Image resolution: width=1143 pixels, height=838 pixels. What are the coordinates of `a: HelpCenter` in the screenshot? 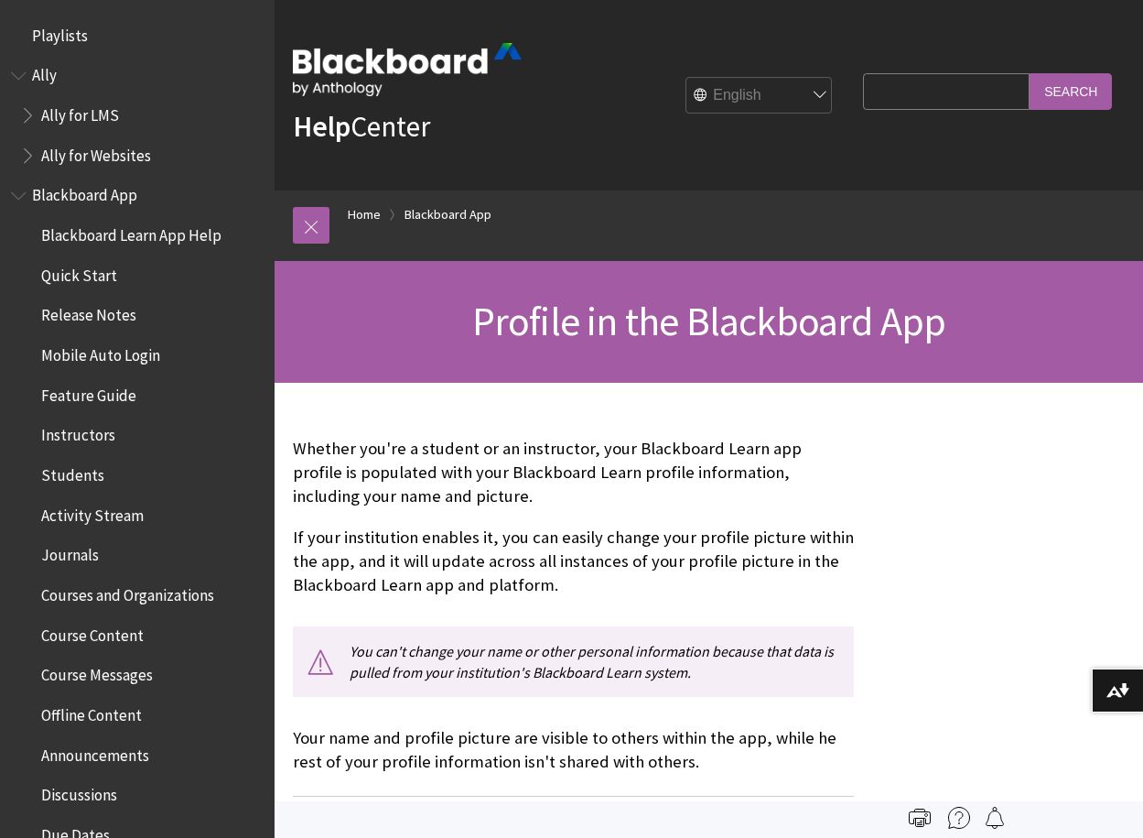 It's located at (362, 126).